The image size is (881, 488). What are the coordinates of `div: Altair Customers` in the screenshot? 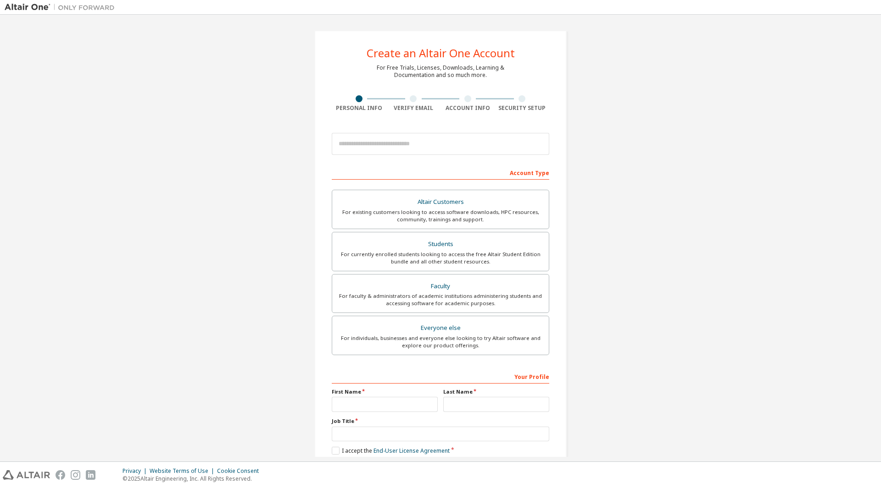 It's located at (440, 202).